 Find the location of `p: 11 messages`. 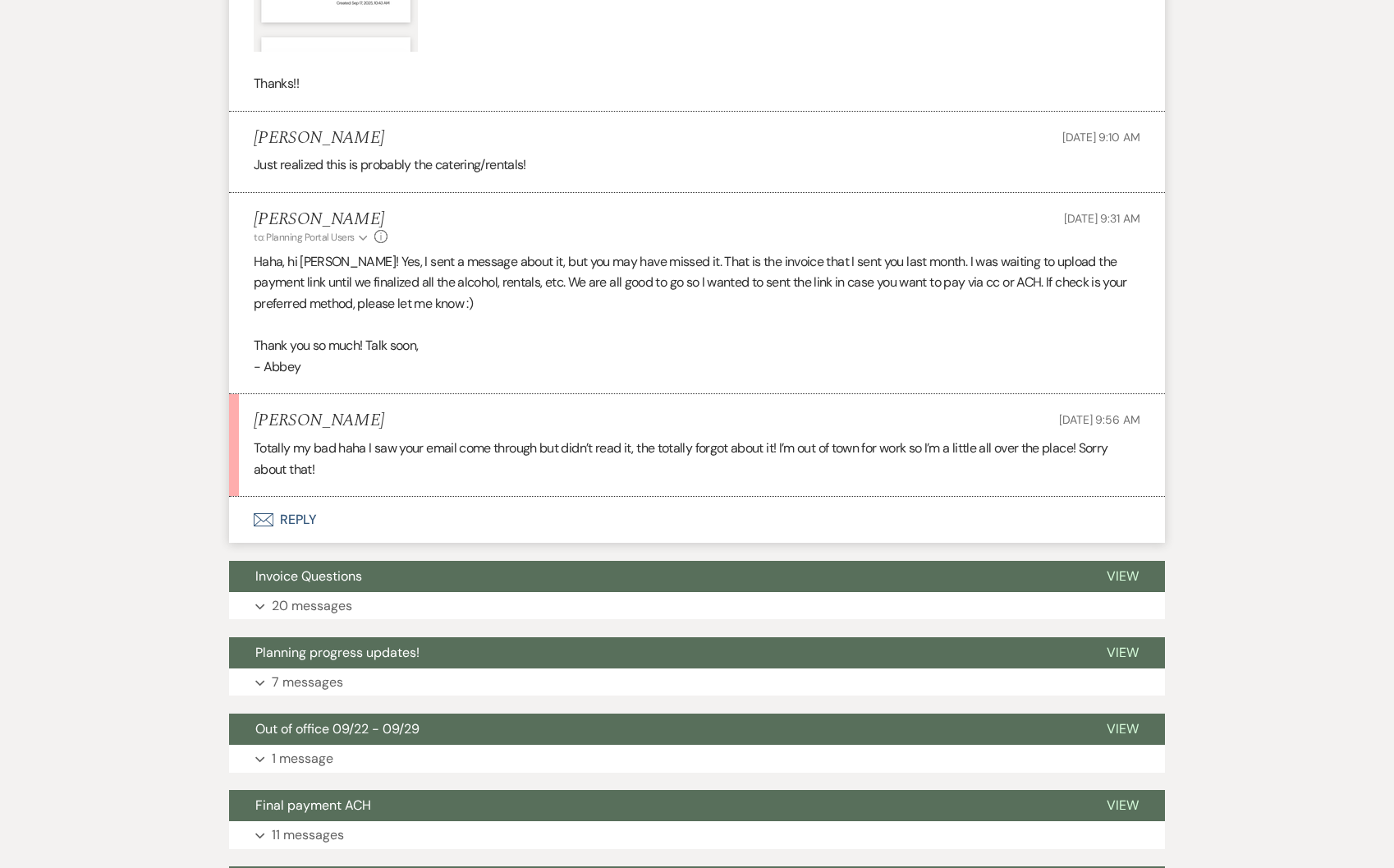

p: 11 messages is located at coordinates (307, 835).